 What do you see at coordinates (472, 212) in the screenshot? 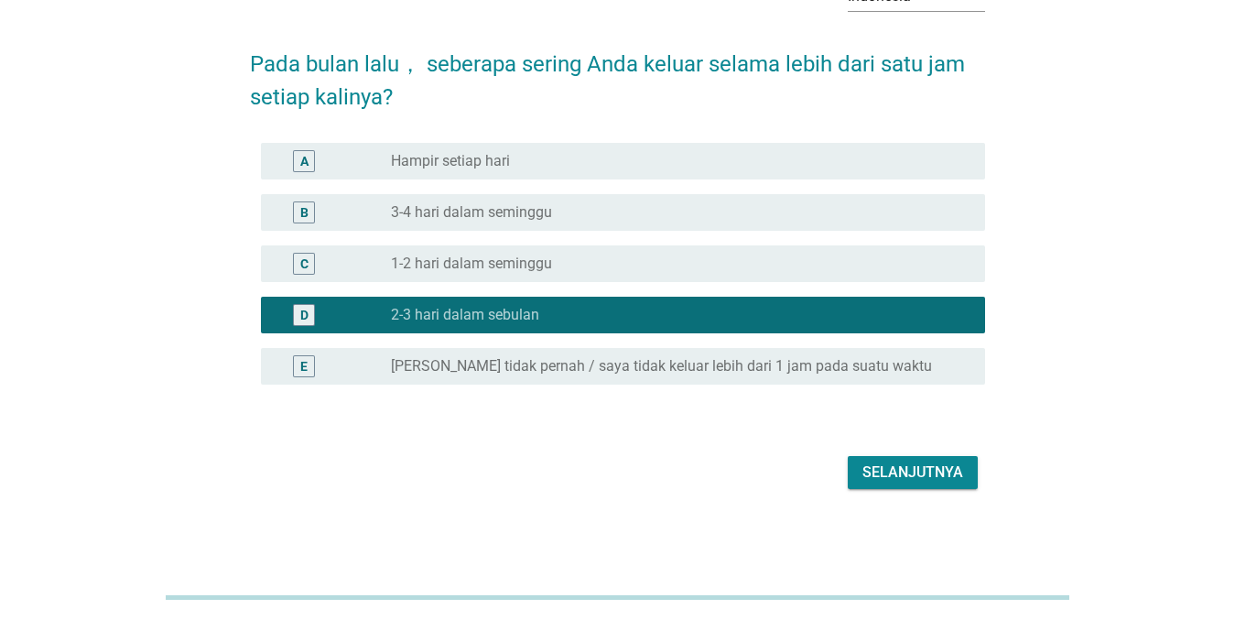
I see `label: 3-4 hari dalam seminggu` at bounding box center [472, 212].